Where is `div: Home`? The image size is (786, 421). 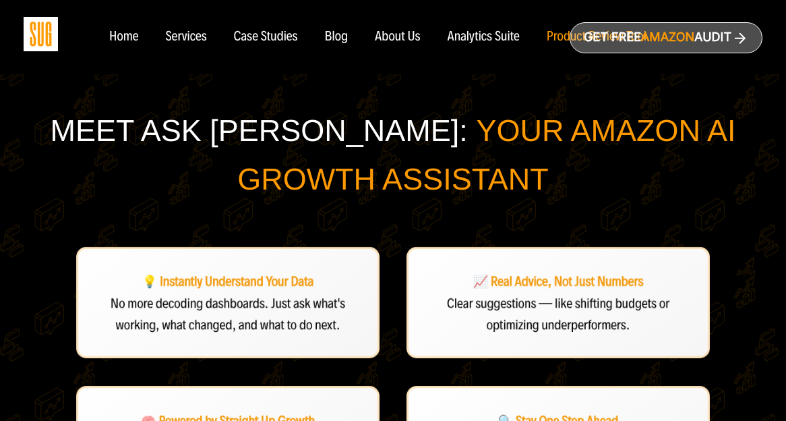 div: Home is located at coordinates (123, 37).